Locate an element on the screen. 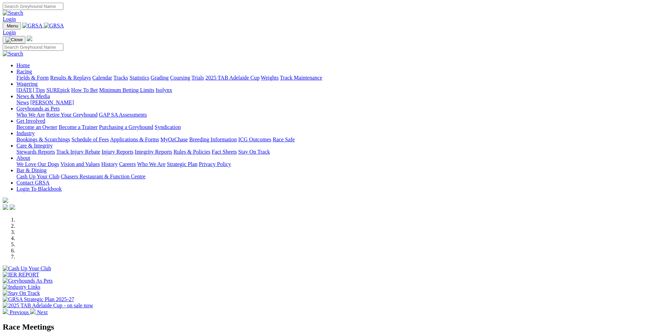  div: Care & Integrity is located at coordinates (333, 152).